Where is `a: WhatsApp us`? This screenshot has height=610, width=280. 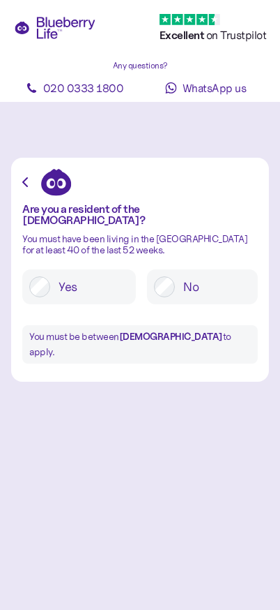 a: WhatsApp us is located at coordinates (206, 88).